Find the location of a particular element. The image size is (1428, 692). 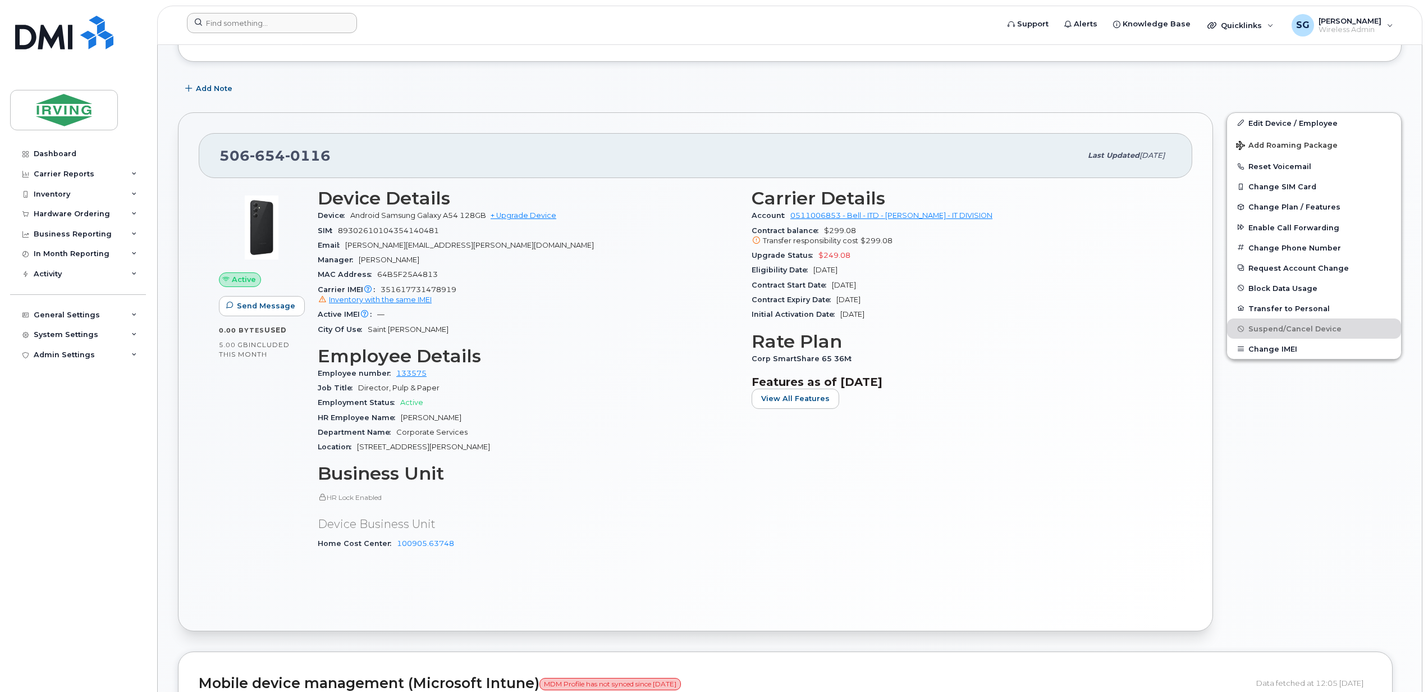

input: Find something... is located at coordinates (272, 23).